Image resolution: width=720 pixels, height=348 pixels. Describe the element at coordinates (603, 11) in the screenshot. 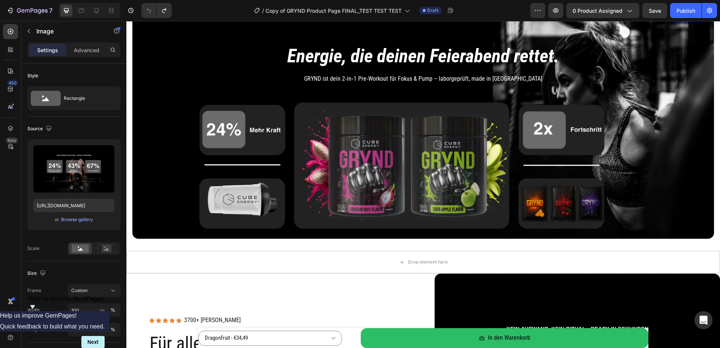

I see `button: 0 product assigned` at that location.